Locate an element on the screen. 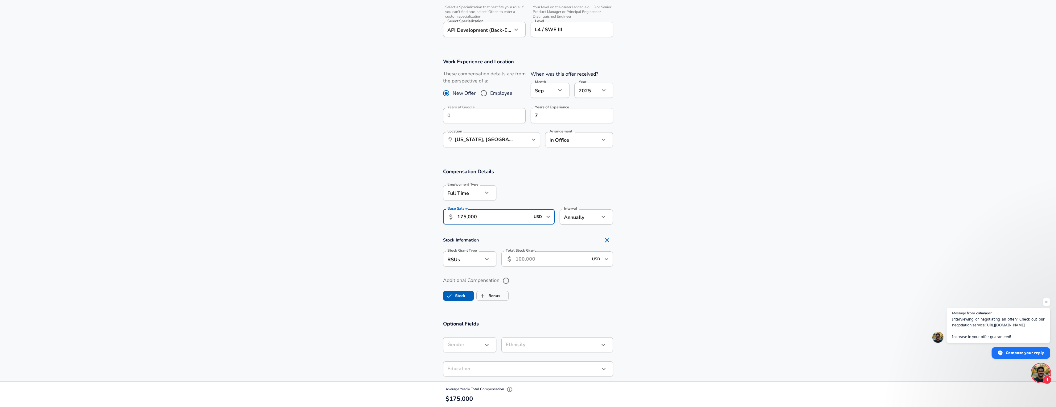  input: 7 is located at coordinates (565, 115).